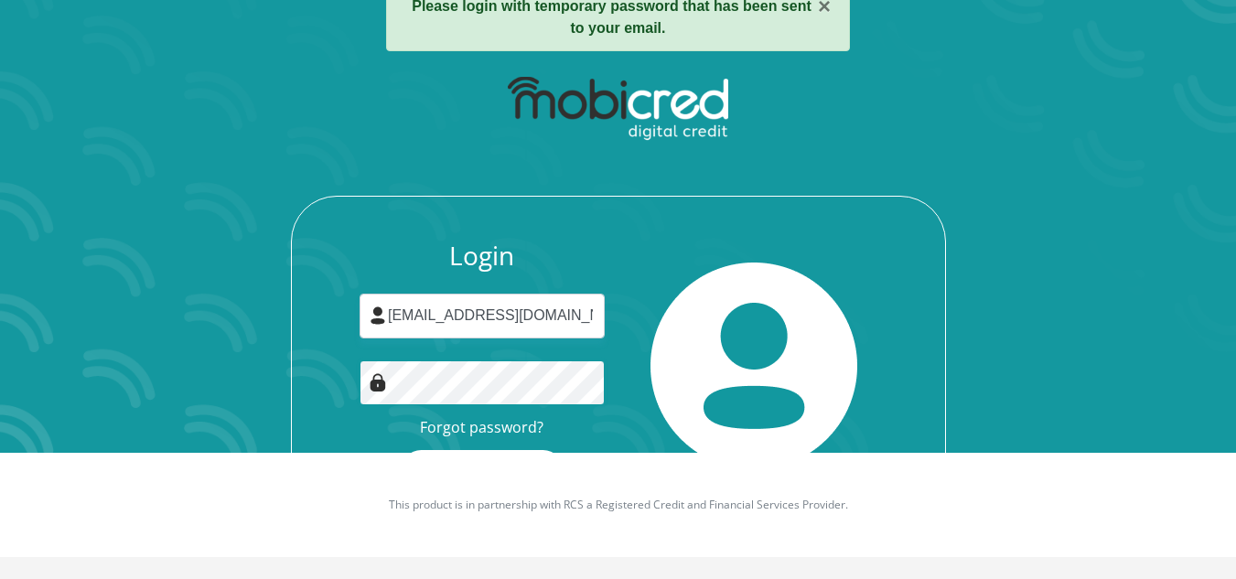  I want to click on a: Forgot password?, so click(481, 427).